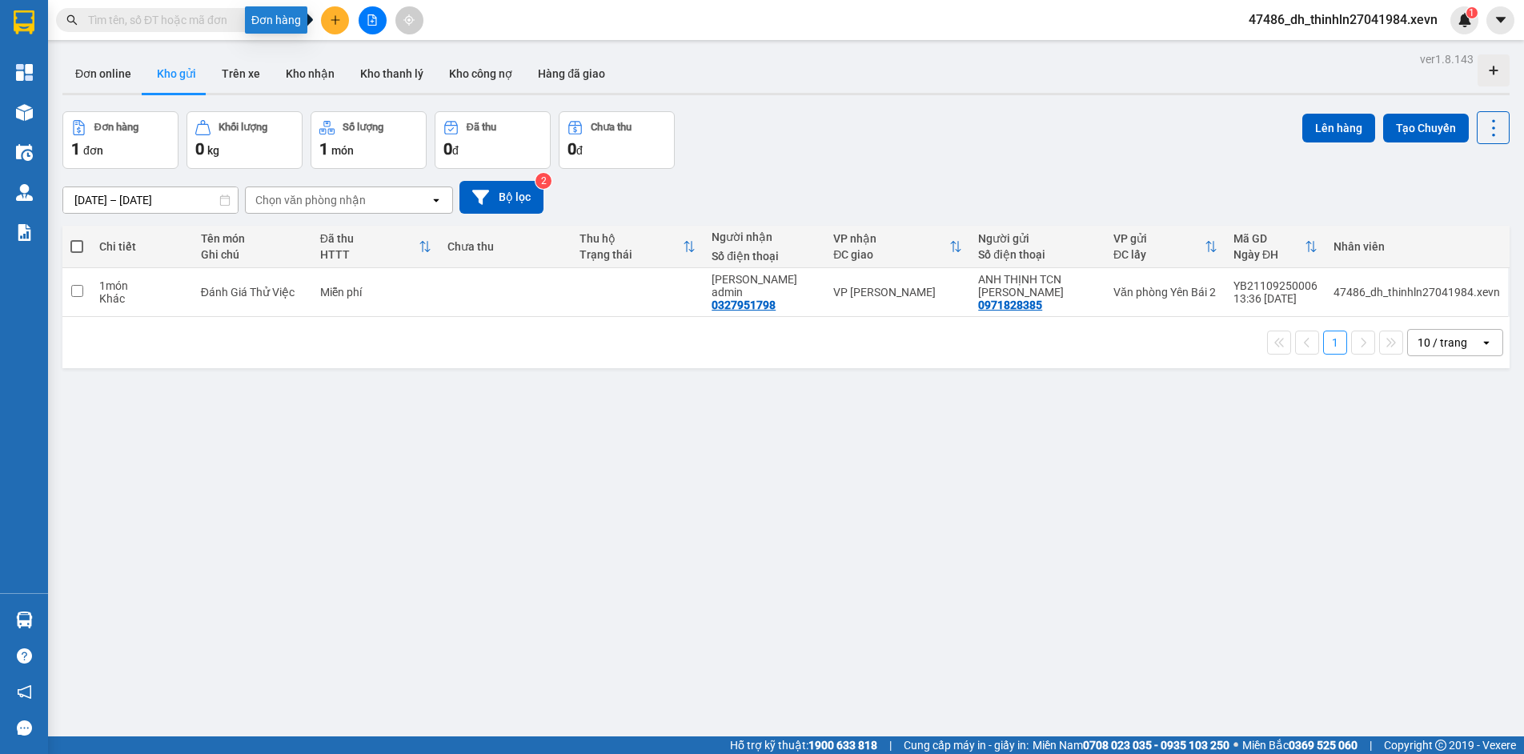  I want to click on span: kg, so click(213, 150).